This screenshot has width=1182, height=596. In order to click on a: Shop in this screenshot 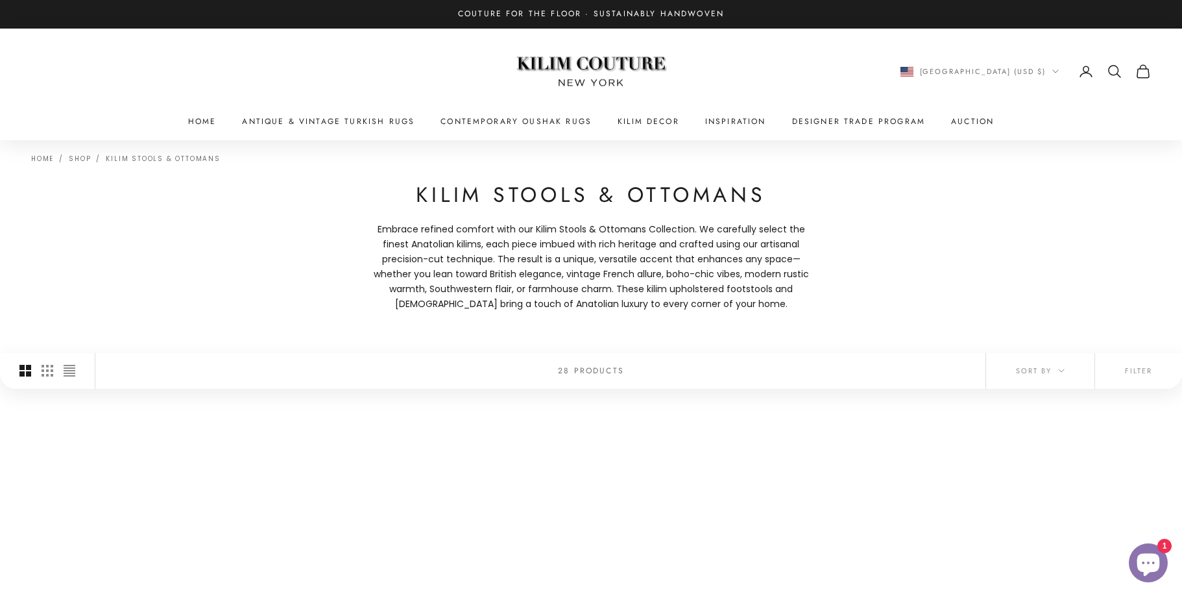, I will do `click(80, 158)`.